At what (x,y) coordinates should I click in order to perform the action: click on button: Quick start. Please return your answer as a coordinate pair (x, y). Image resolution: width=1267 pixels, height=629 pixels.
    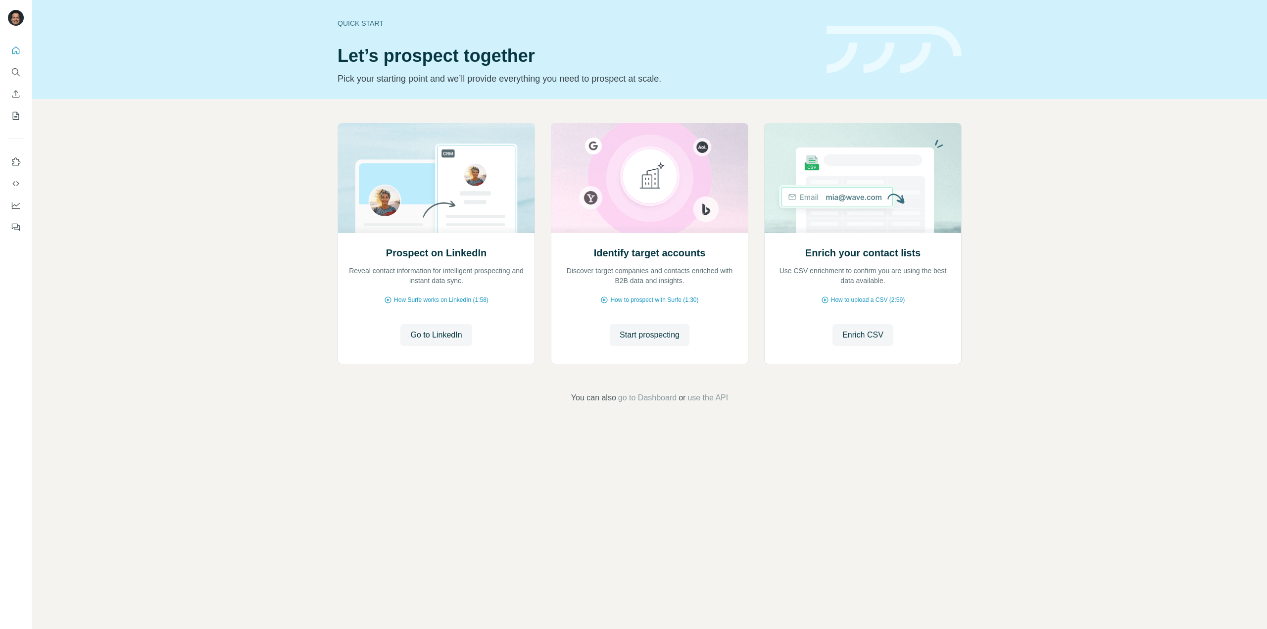
    Looking at the image, I should click on (16, 50).